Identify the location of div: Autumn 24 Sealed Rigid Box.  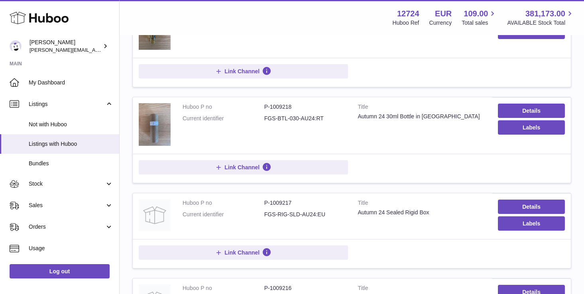
(422, 212).